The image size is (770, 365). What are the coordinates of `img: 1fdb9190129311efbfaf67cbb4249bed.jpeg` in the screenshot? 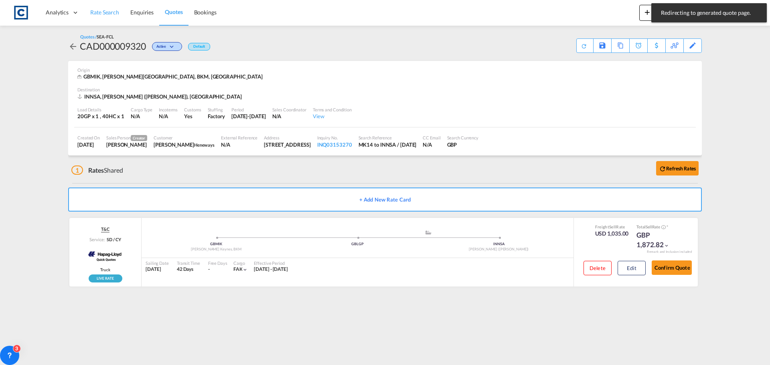 It's located at (21, 12).